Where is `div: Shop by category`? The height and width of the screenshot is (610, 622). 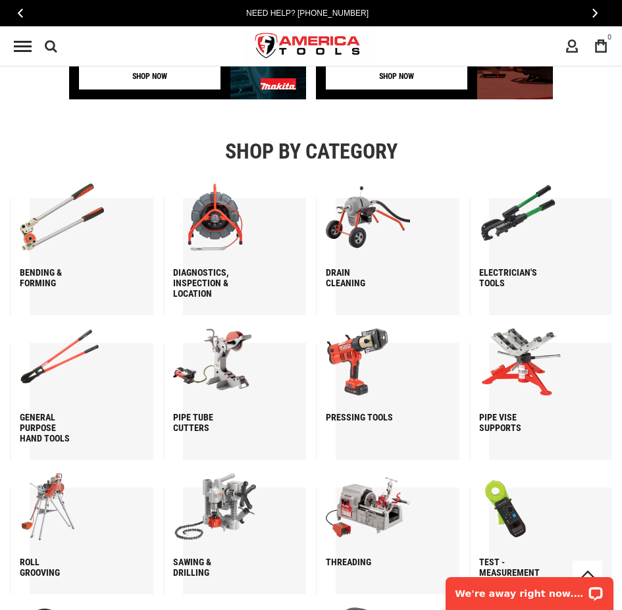
div: Shop by category is located at coordinates (311, 151).